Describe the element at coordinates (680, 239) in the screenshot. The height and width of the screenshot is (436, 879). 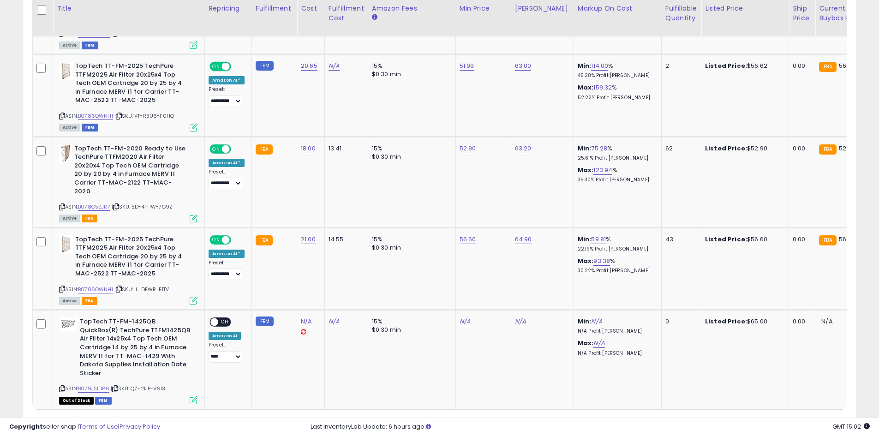
I see `div: 43` at that location.